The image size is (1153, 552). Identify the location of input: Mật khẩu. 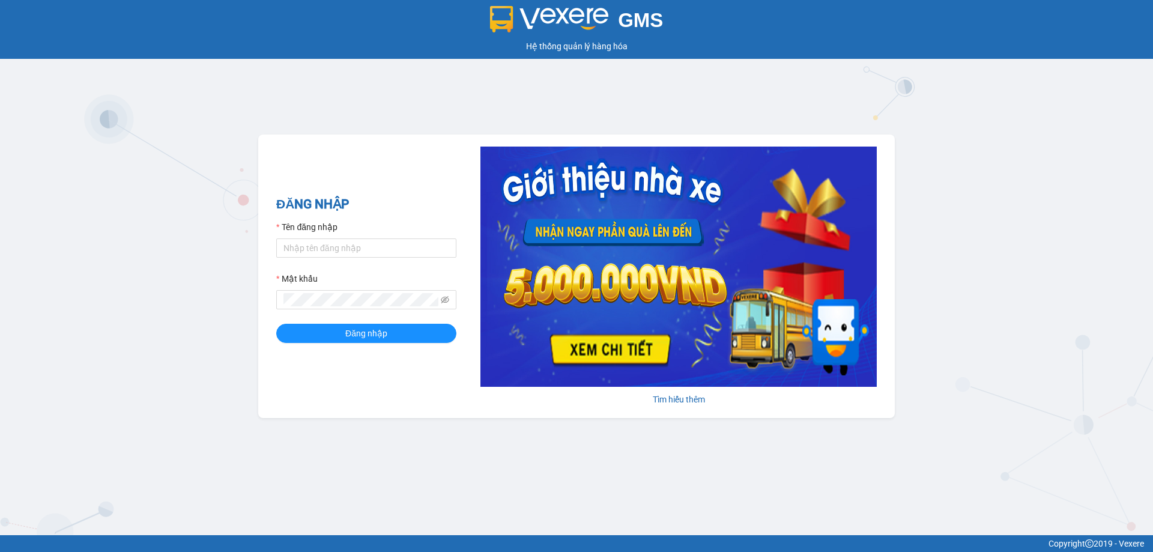
(361, 300).